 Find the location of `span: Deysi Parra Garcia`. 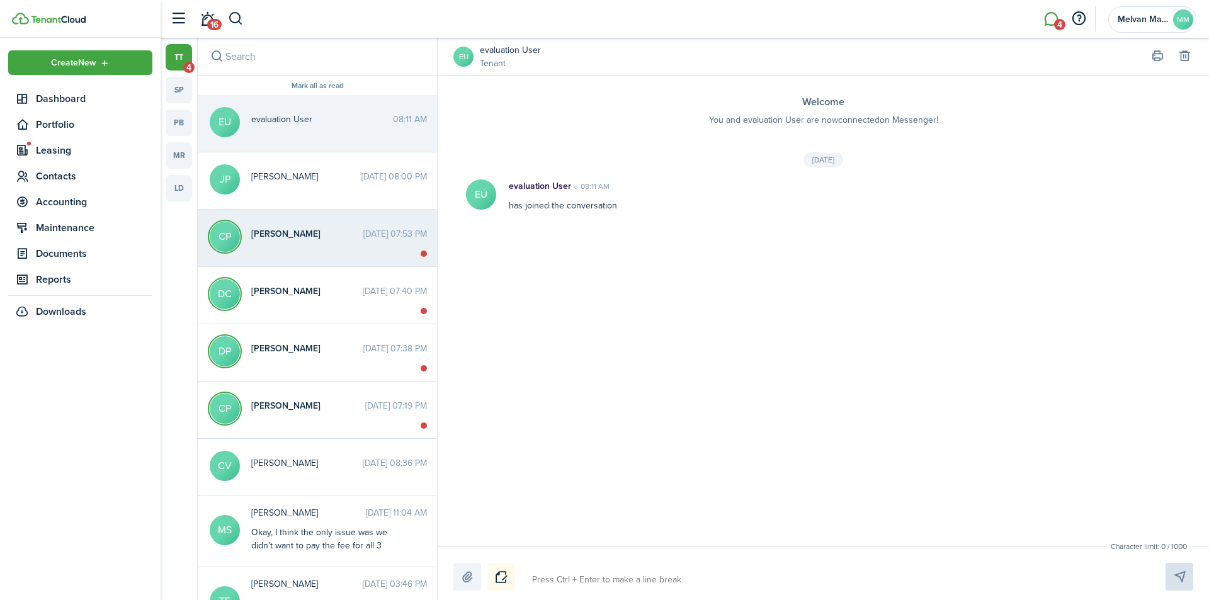

span: Deysi Parra Garcia is located at coordinates (307, 348).